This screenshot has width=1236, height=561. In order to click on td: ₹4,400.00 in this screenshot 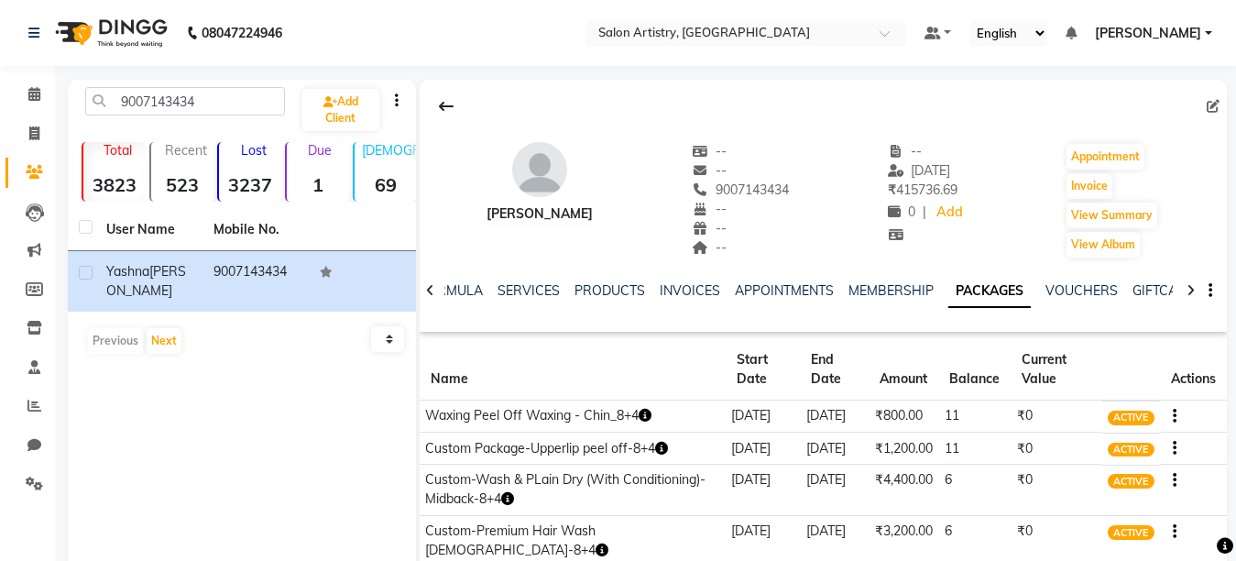, I will do `click(903, 490)`.